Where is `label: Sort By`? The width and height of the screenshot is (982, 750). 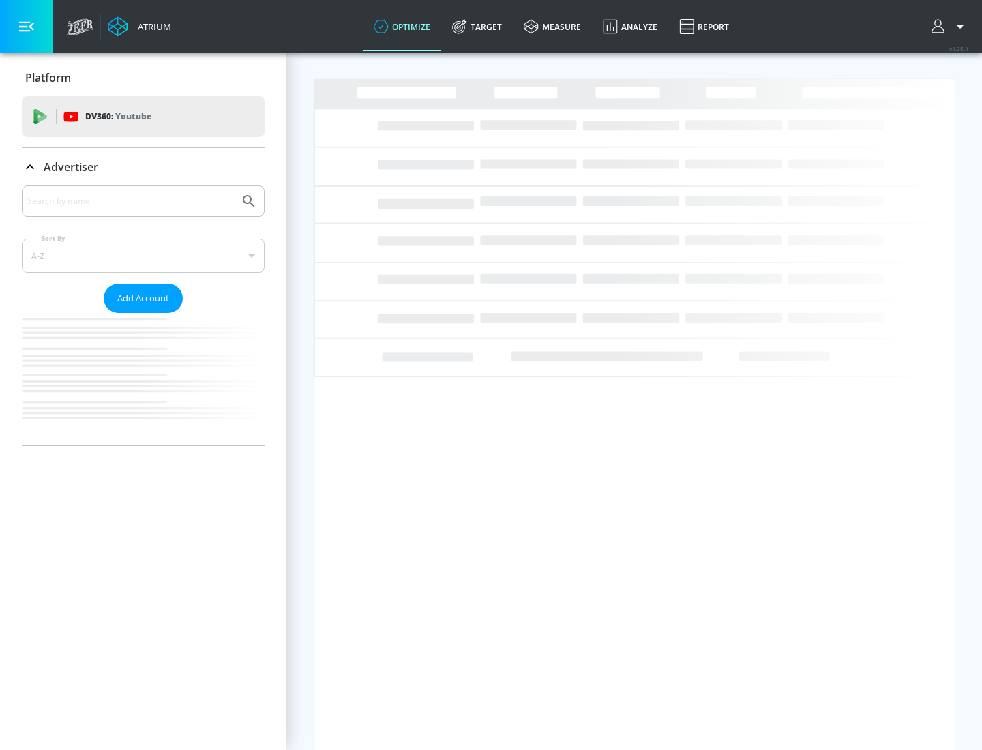 label: Sort By is located at coordinates (53, 238).